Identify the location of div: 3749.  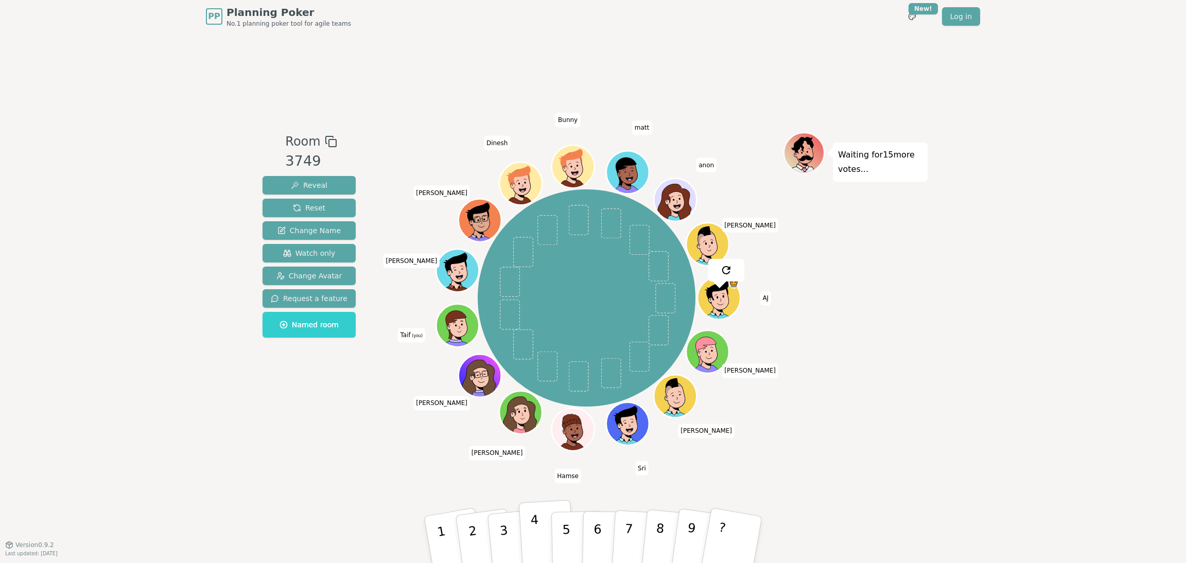
(311, 161).